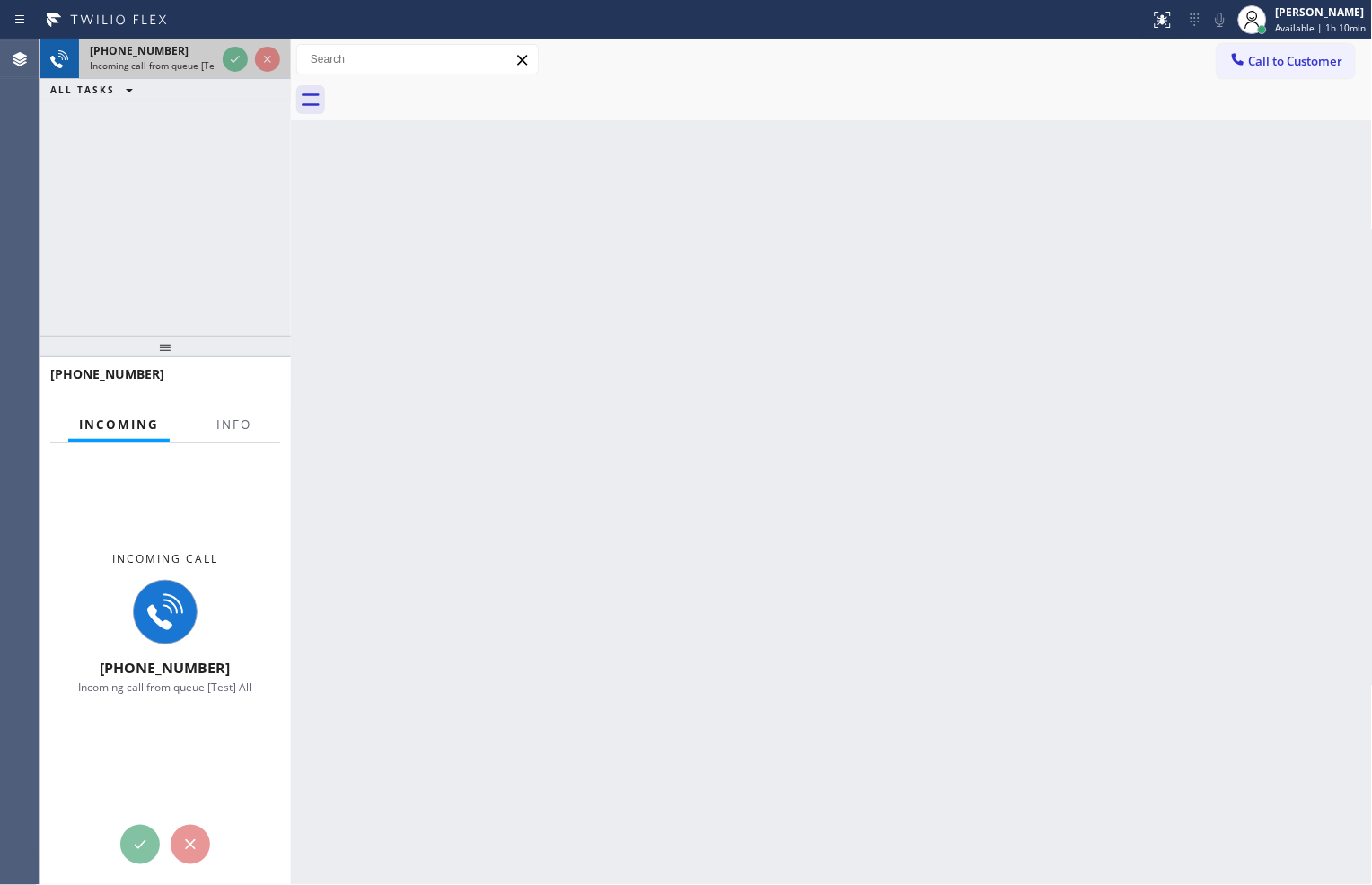 This screenshot has width=1372, height=885. What do you see at coordinates (1320, 28) in the screenshot?
I see `span: Available | 1h 10min` at bounding box center [1320, 28].